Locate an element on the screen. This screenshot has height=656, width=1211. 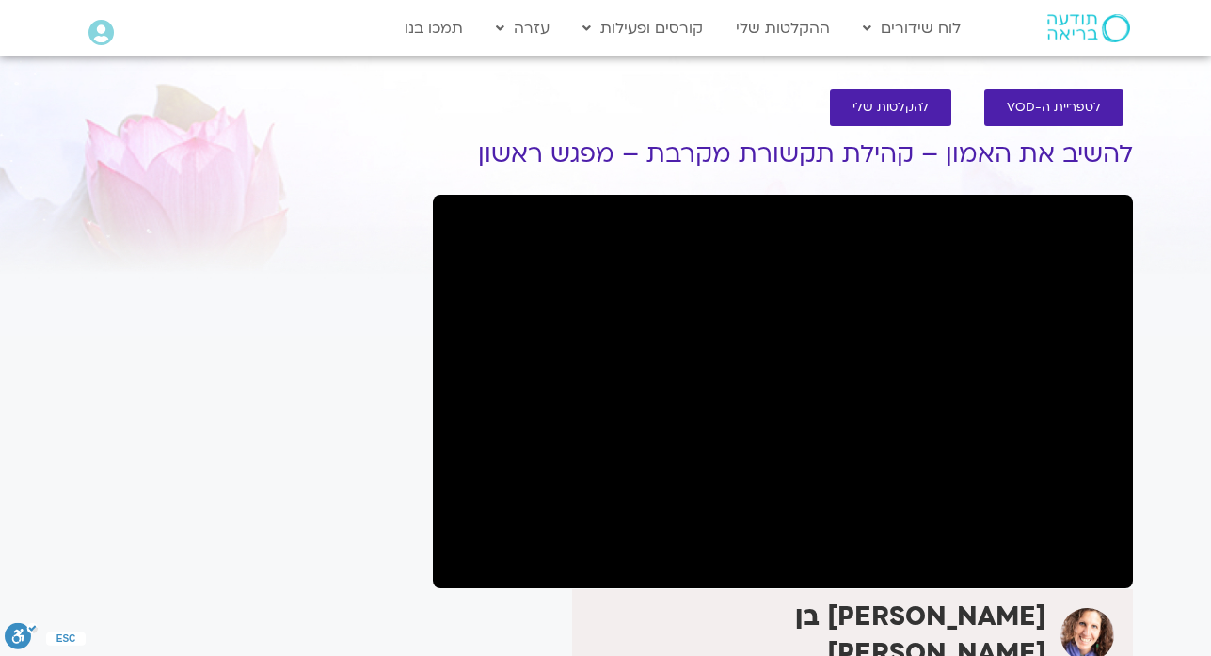
a: ההקלטות שלי is located at coordinates (783, 28).